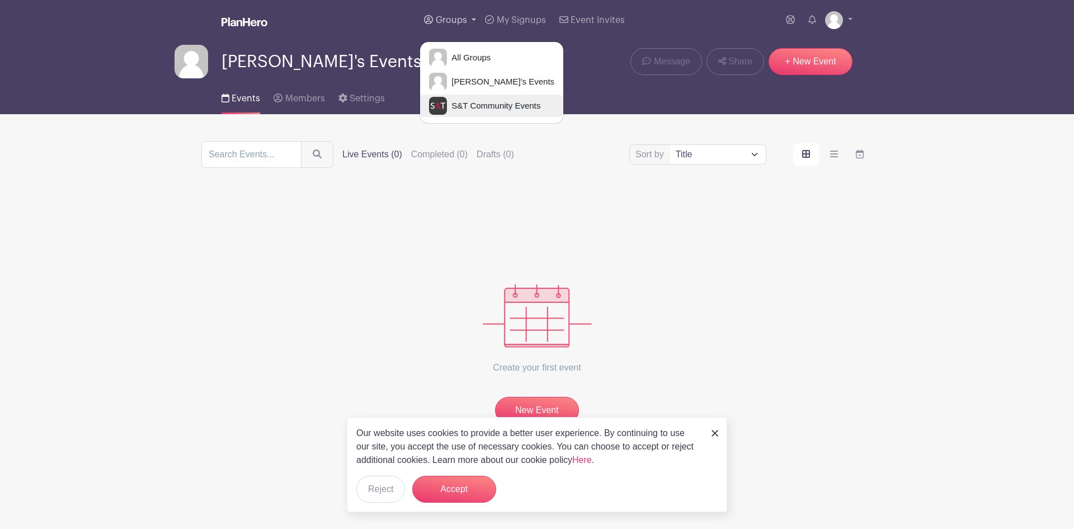  I want to click on span: Groups, so click(452, 20).